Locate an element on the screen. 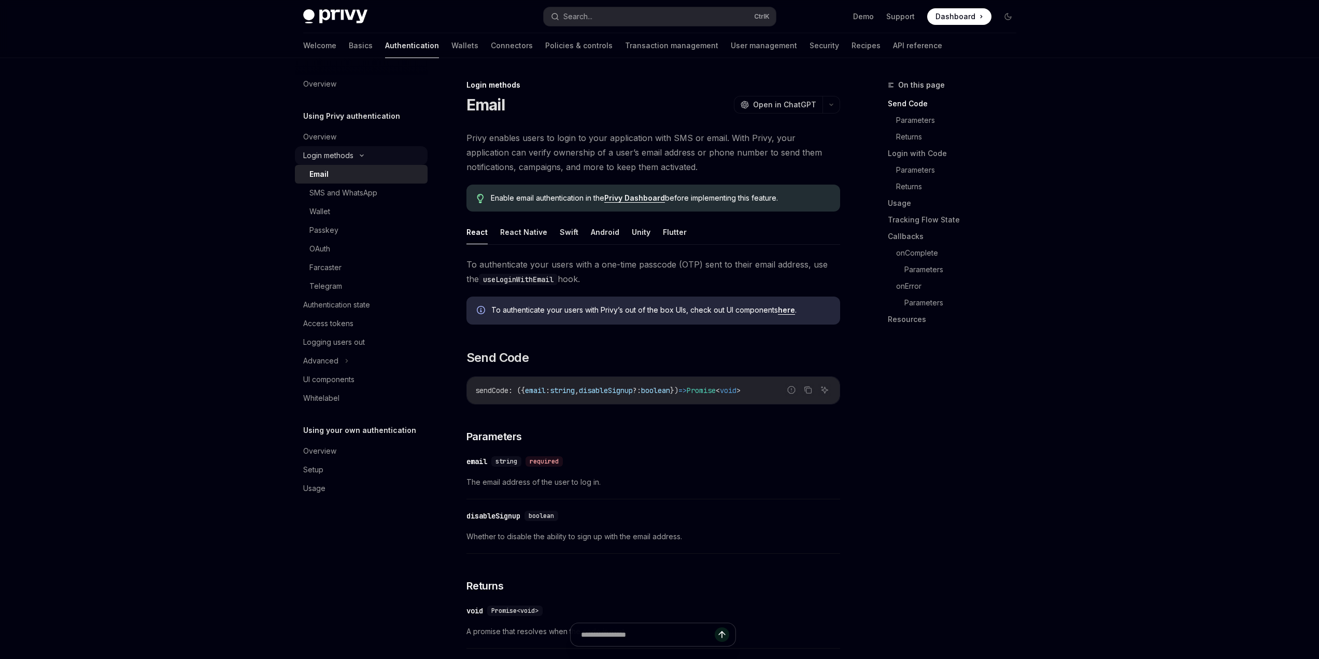 The image size is (1319, 659). a: Farcaster is located at coordinates (361, 267).